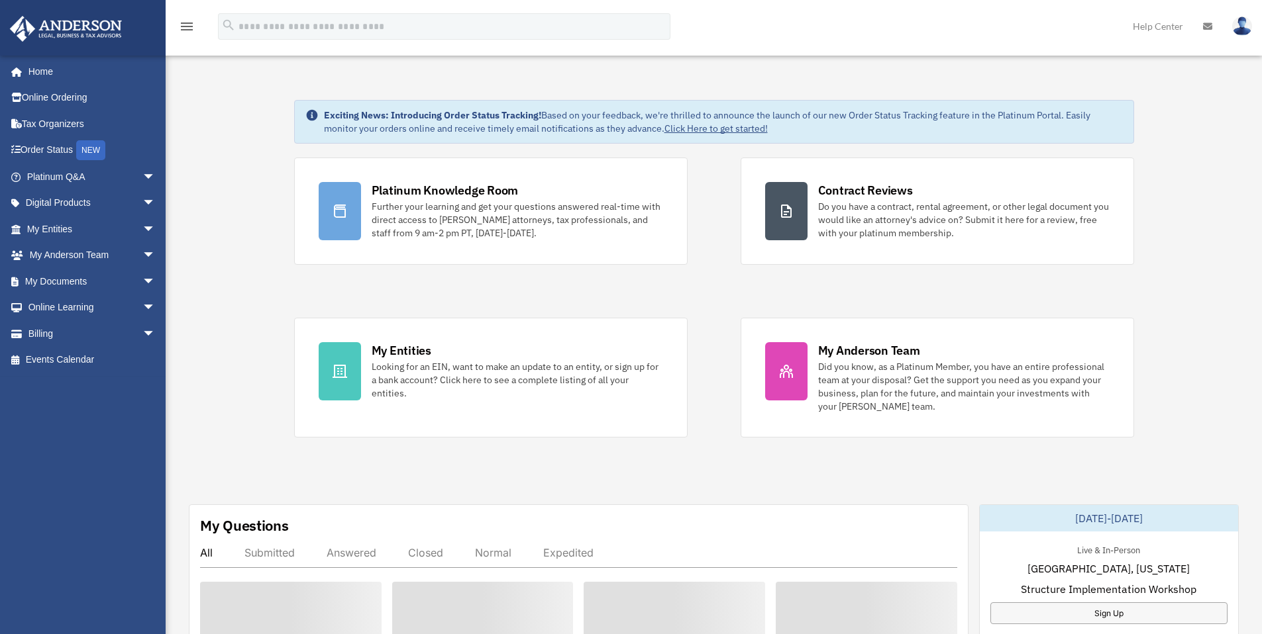 The height and width of the screenshot is (634, 1262). What do you see at coordinates (89, 72) in the screenshot?
I see `a: Home` at bounding box center [89, 72].